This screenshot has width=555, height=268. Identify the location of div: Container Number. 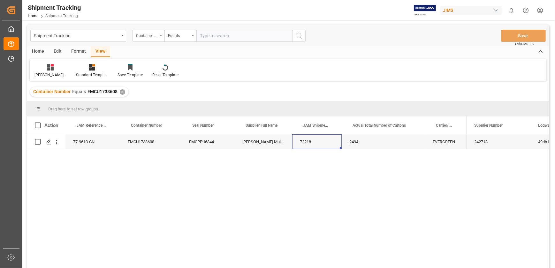
(147, 35).